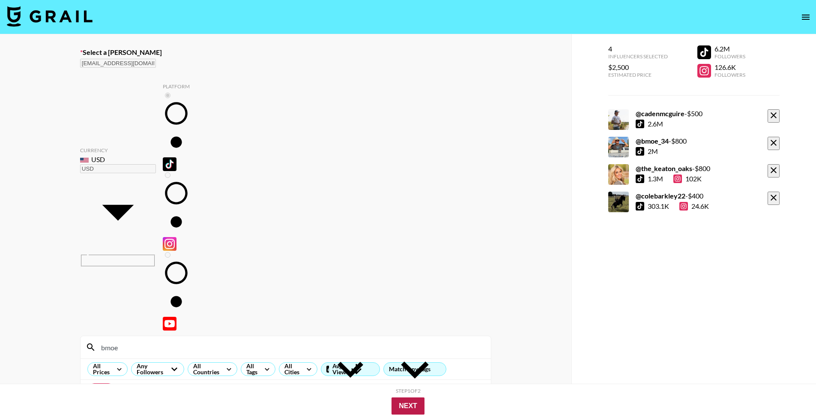 The image size is (816, 418). What do you see at coordinates (659, 206) in the screenshot?
I see `div: 303.1K` at bounding box center [659, 206].